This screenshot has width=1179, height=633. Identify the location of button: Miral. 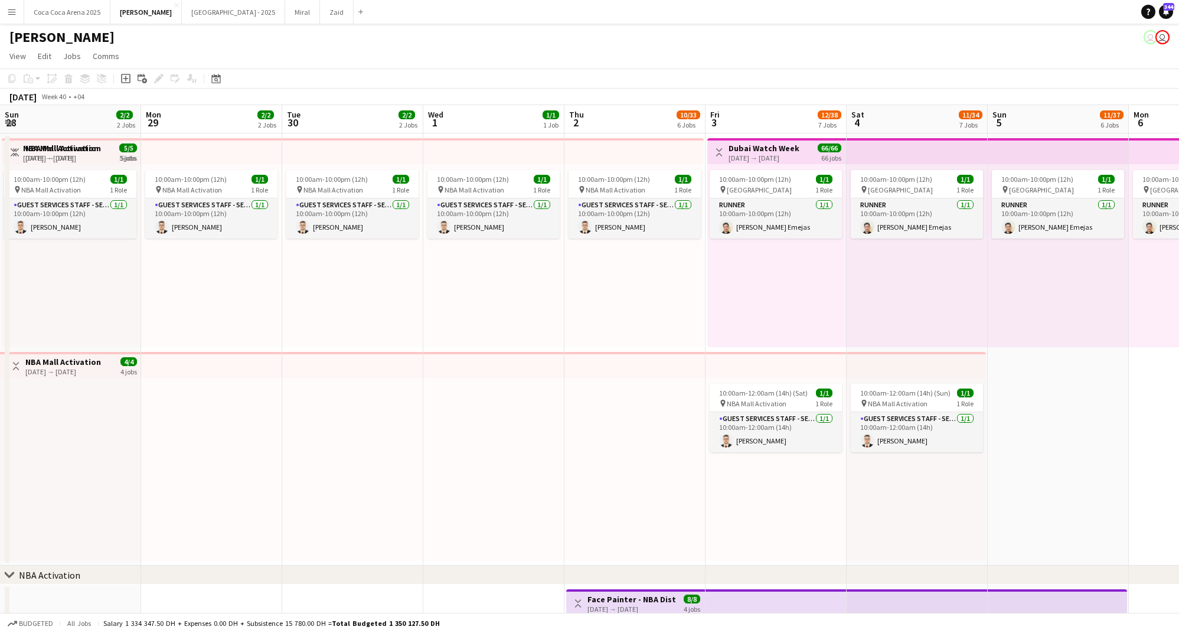
(302, 12).